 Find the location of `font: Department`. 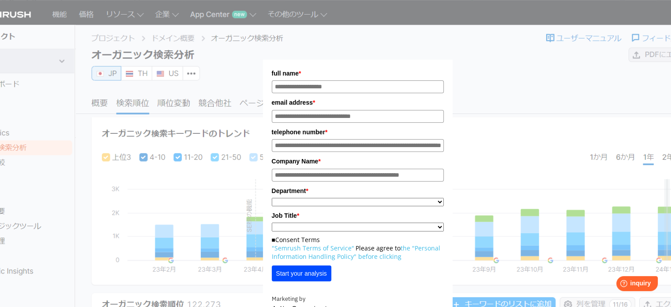

font: Department is located at coordinates (289, 191).